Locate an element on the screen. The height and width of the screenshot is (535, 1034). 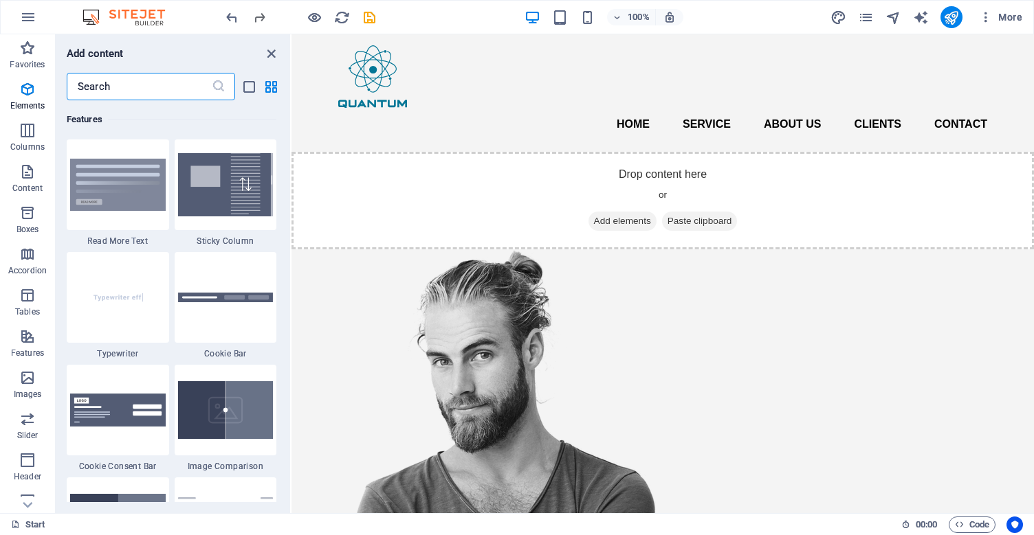
p: Content is located at coordinates (27, 188).